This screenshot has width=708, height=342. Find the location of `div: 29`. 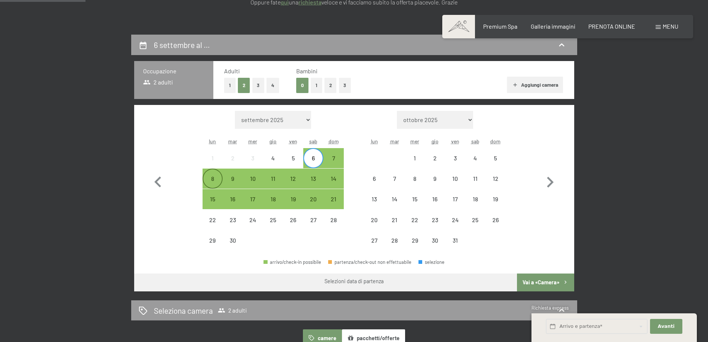

div: 29 is located at coordinates (213, 247).